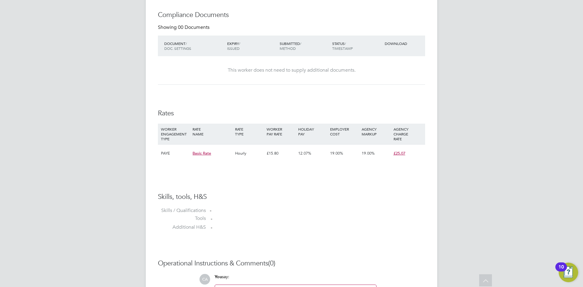  What do you see at coordinates (342, 48) in the screenshot?
I see `span: TIMESTAMP` at bounding box center [342, 48].